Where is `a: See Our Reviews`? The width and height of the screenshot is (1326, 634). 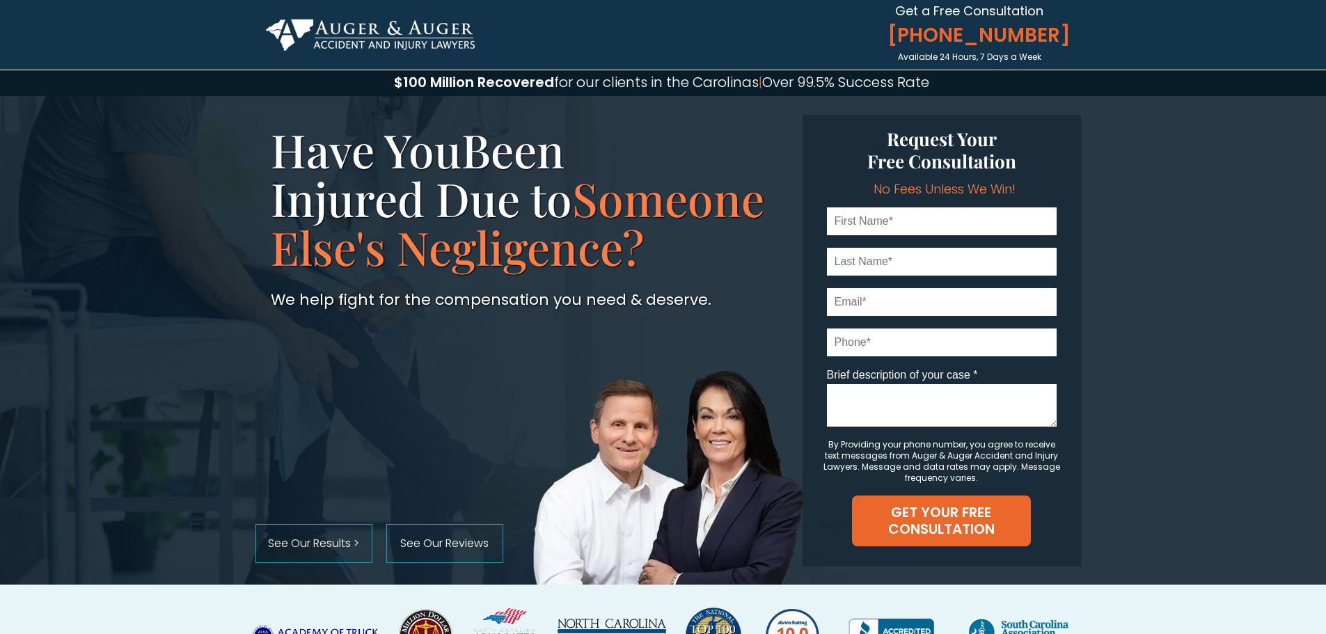
a: See Our Reviews is located at coordinates (445, 544).